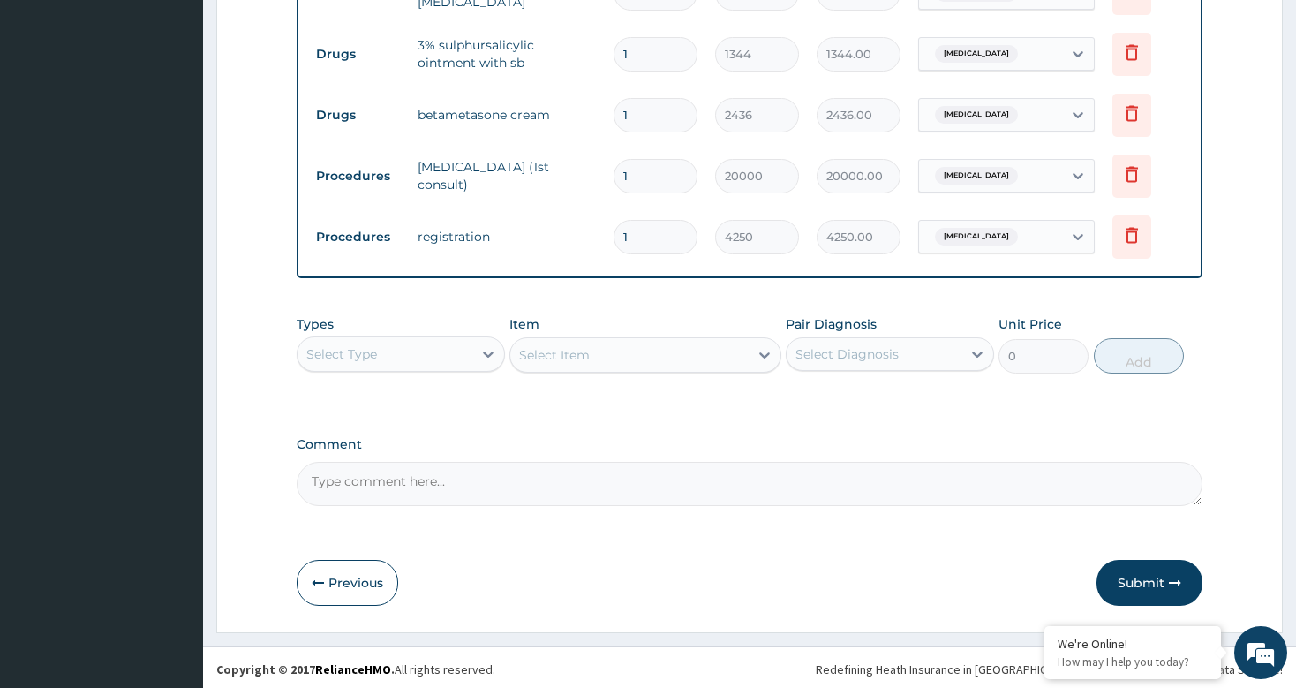 The image size is (1296, 688). Describe the element at coordinates (506, 54) in the screenshot. I see `td: 3% sulphursalicylic ointment with sb` at that location.